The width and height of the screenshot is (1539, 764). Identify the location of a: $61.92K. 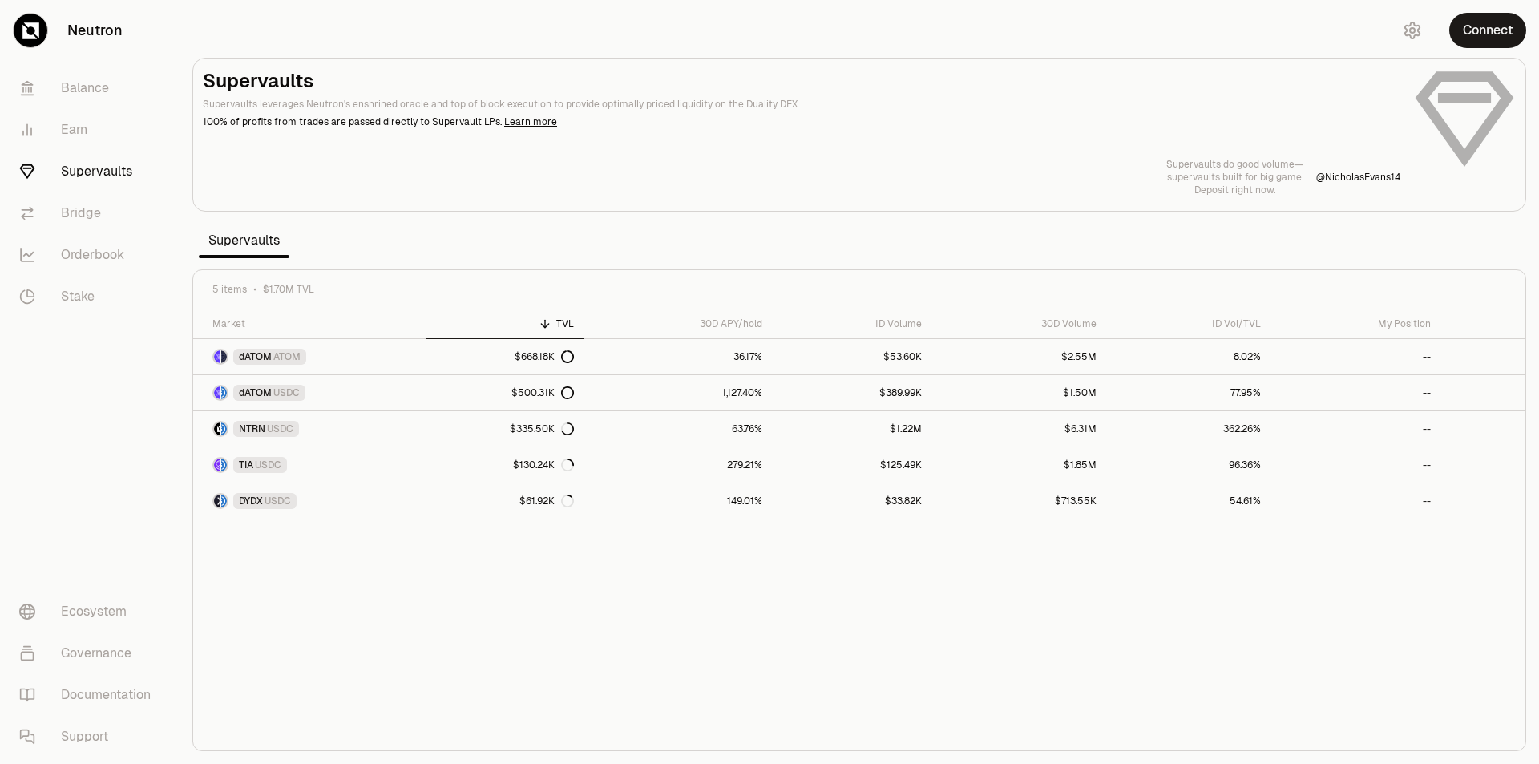
(504, 501).